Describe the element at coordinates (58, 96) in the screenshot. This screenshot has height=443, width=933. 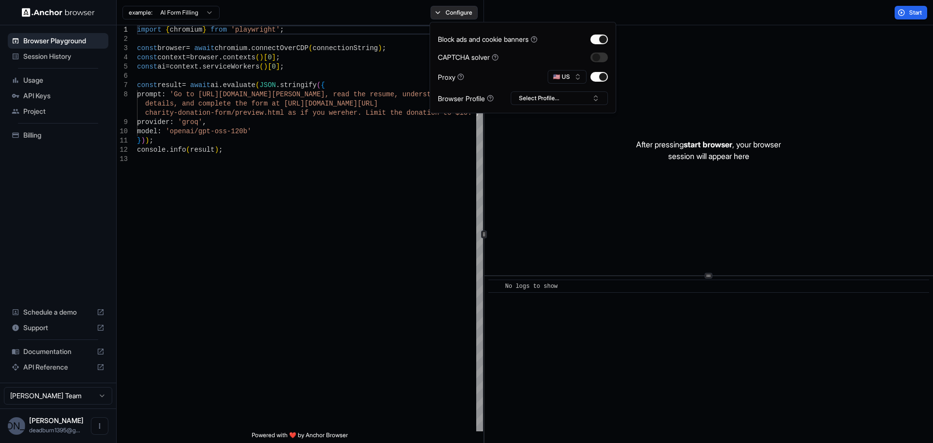
I see `div: API Keys` at that location.